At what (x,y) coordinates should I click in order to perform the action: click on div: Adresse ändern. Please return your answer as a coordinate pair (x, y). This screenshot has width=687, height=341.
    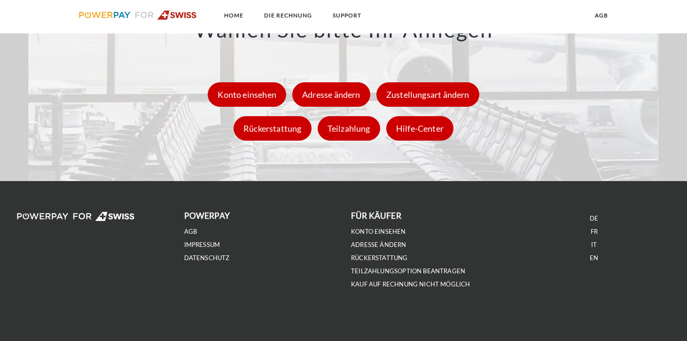
    Looking at the image, I should click on (331, 94).